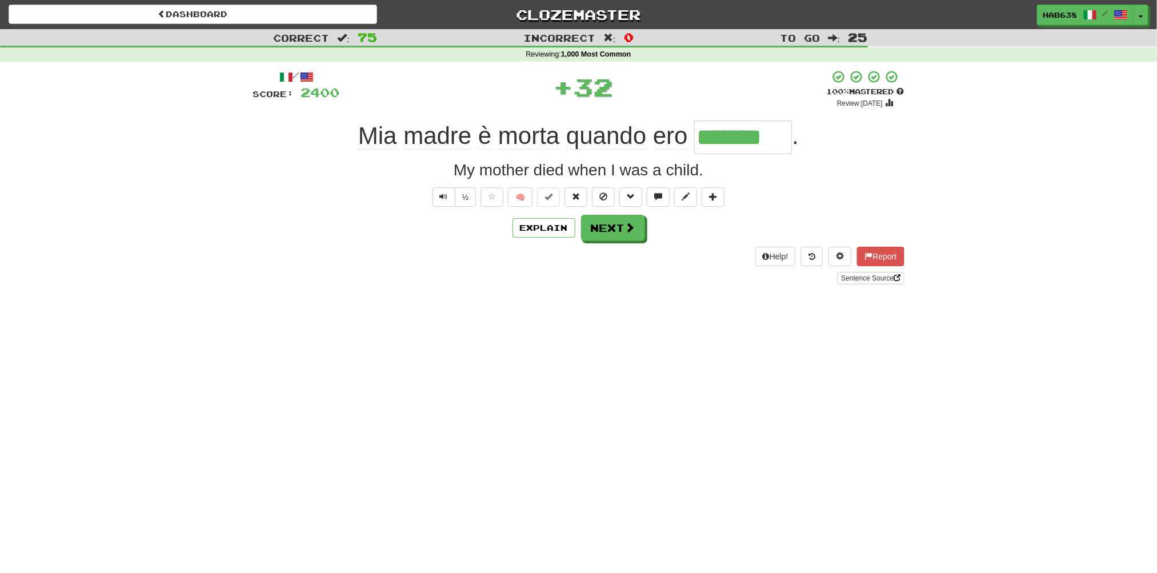 The image size is (1157, 573). Describe the element at coordinates (274, 94) in the screenshot. I see `span: Score:` at that location.